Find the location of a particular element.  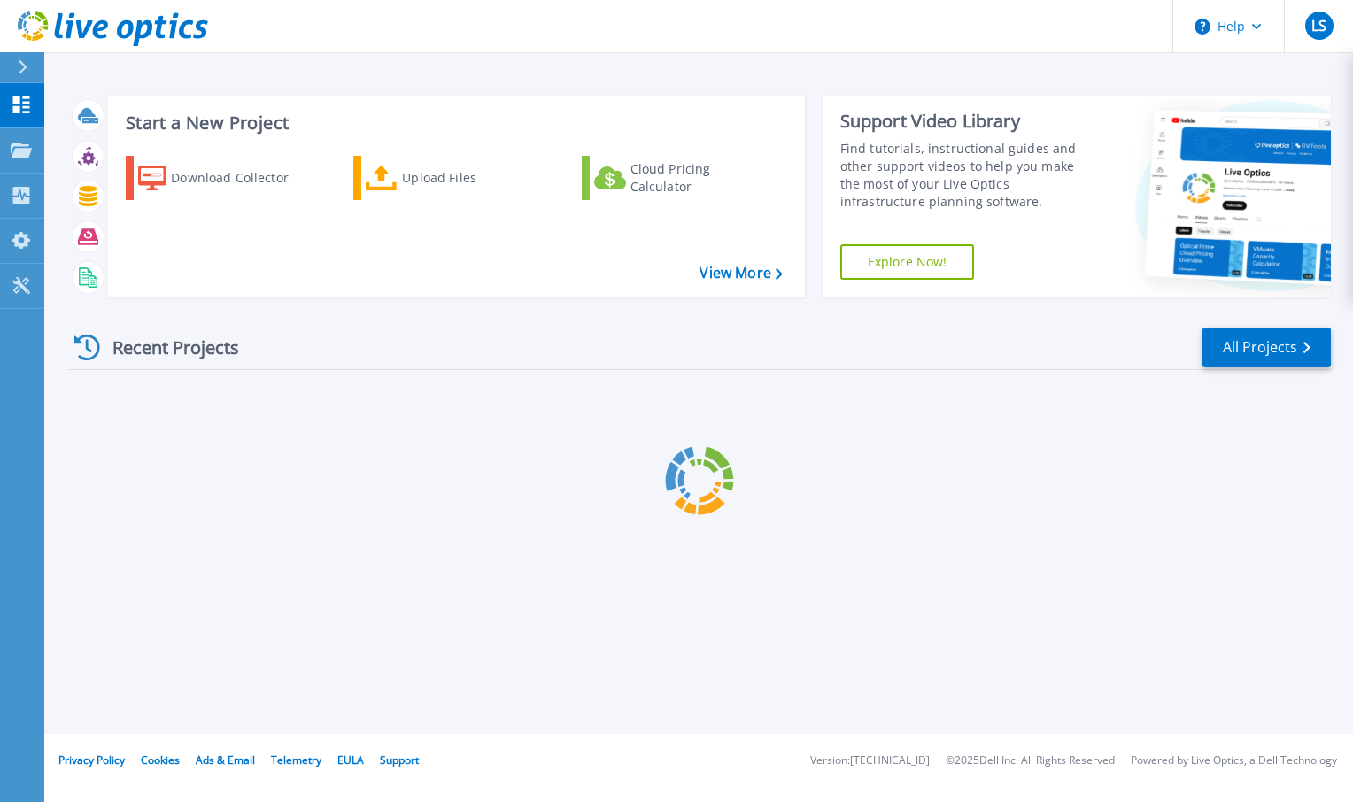

div: Upload Files is located at coordinates (473, 178).